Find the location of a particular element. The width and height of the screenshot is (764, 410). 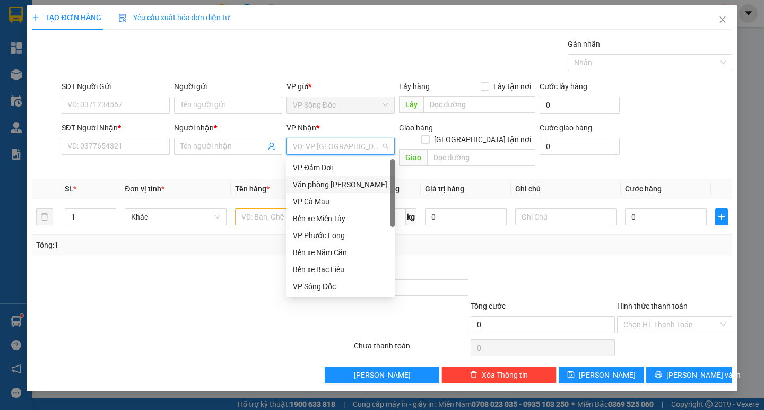

div: Người gửi is located at coordinates (228, 86).